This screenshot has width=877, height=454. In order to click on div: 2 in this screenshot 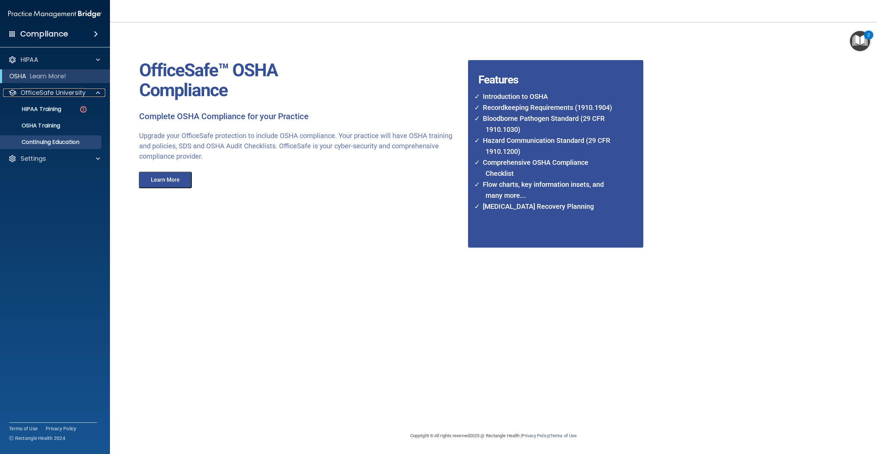, I will do `click(868, 40)`.